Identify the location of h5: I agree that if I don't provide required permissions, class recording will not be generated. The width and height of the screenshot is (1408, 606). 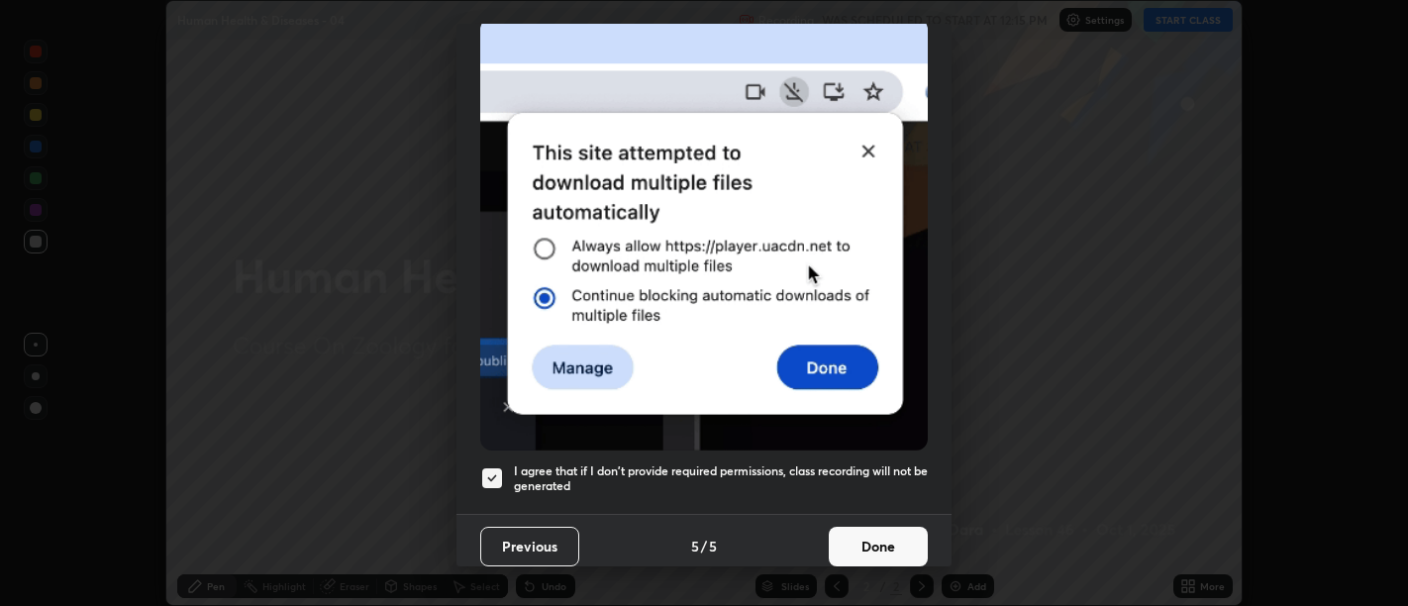
(721, 478).